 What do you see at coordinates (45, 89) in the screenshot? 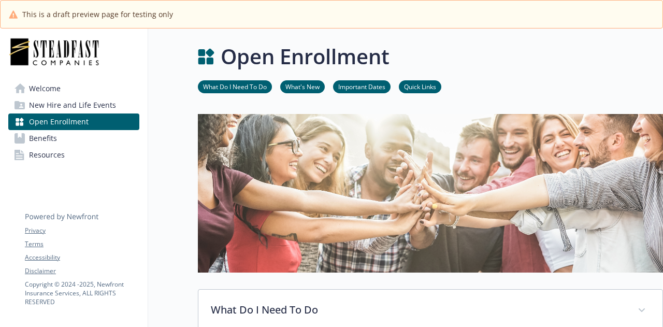
I see `span: Welcome` at bounding box center [45, 89].